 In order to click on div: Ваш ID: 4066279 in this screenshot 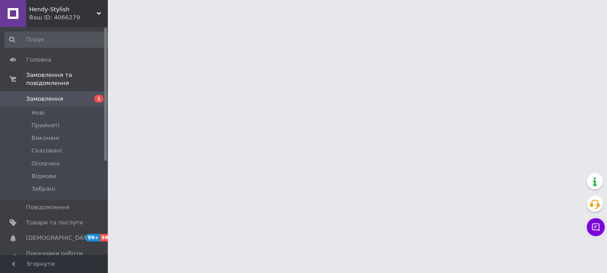, I will do `click(68, 18)`.